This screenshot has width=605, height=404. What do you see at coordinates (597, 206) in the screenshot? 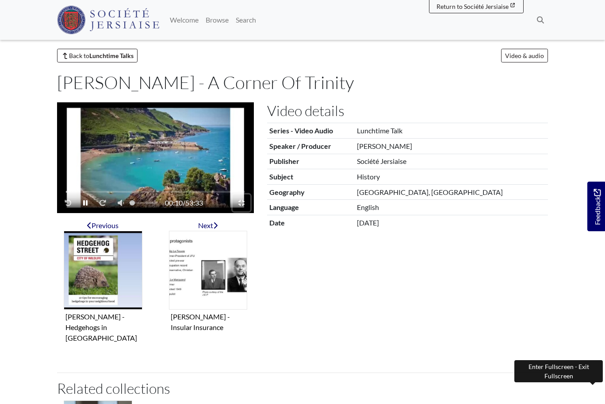
I see `a: Would you like to provide feedback?` at bounding box center [597, 206].